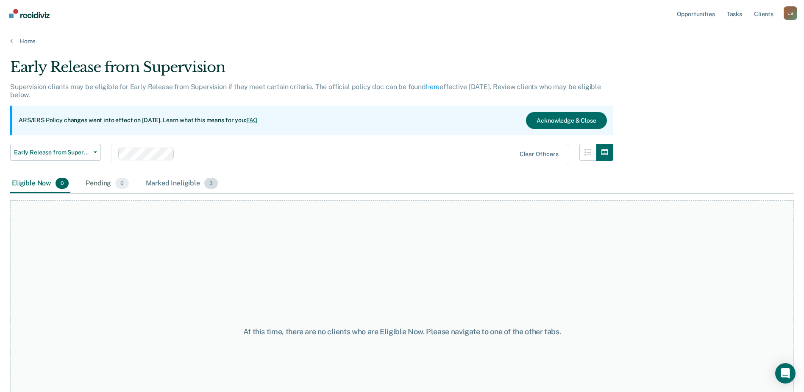 This screenshot has height=392, width=804. What do you see at coordinates (211, 183) in the screenshot?
I see `span: 3` at bounding box center [211, 183].